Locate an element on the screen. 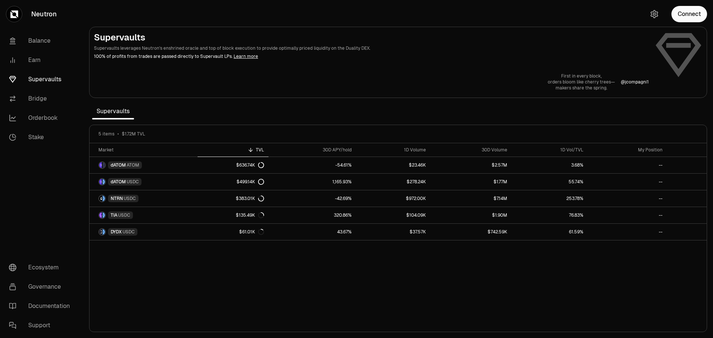 Image resolution: width=713 pixels, height=338 pixels. a: 1,165.93% is located at coordinates (312, 182).